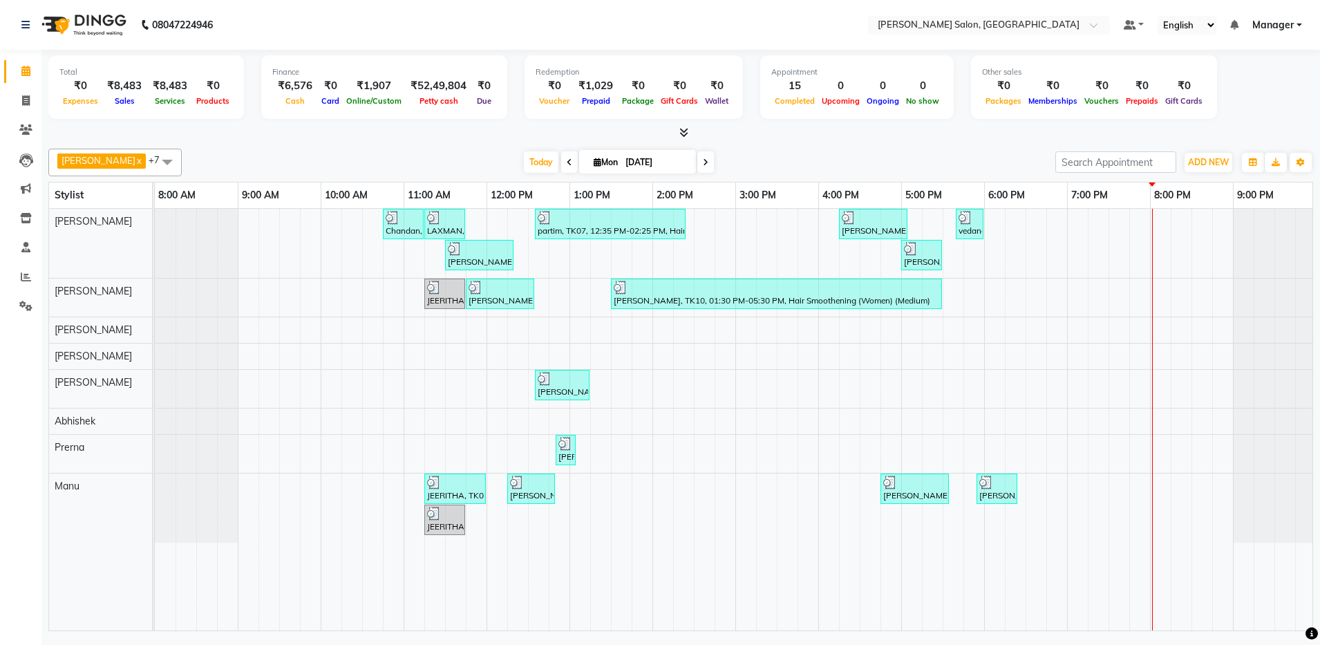 The image size is (1320, 645). I want to click on span: Upcoming, so click(840, 101).